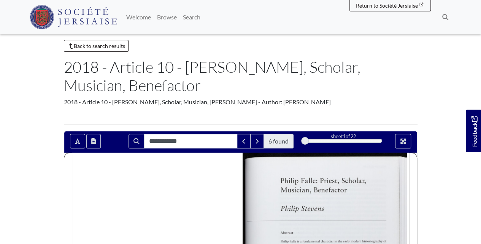 Image resolution: width=481 pixels, height=244 pixels. Describe the element at coordinates (190, 141) in the screenshot. I see `input: Search for` at that location.